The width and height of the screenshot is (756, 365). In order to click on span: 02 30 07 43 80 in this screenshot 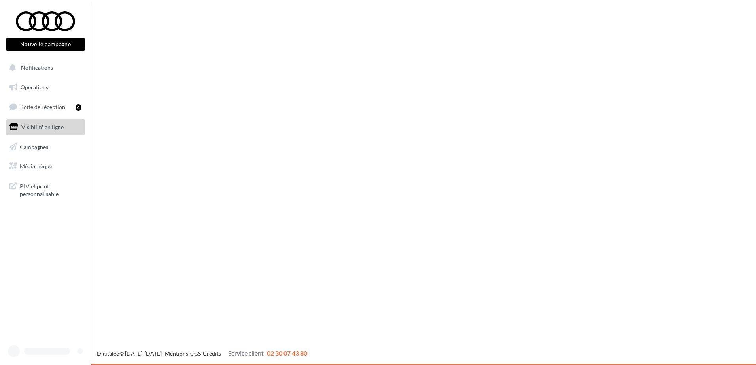, I will do `click(287, 353)`.